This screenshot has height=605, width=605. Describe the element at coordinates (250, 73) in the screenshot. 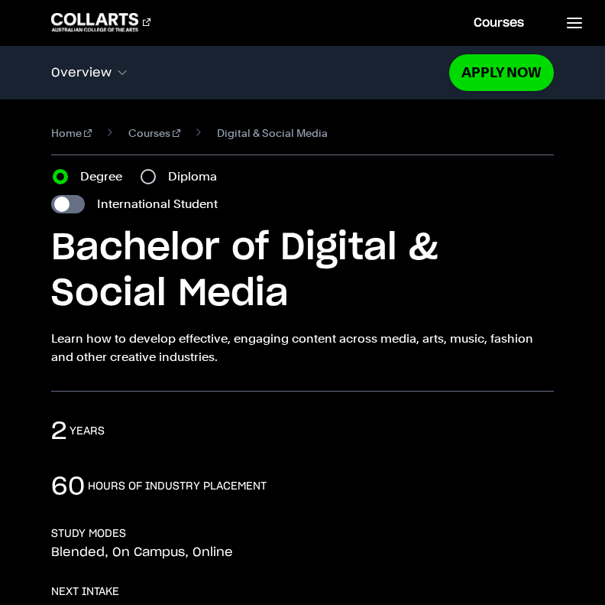

I see `button: Overview` at that location.